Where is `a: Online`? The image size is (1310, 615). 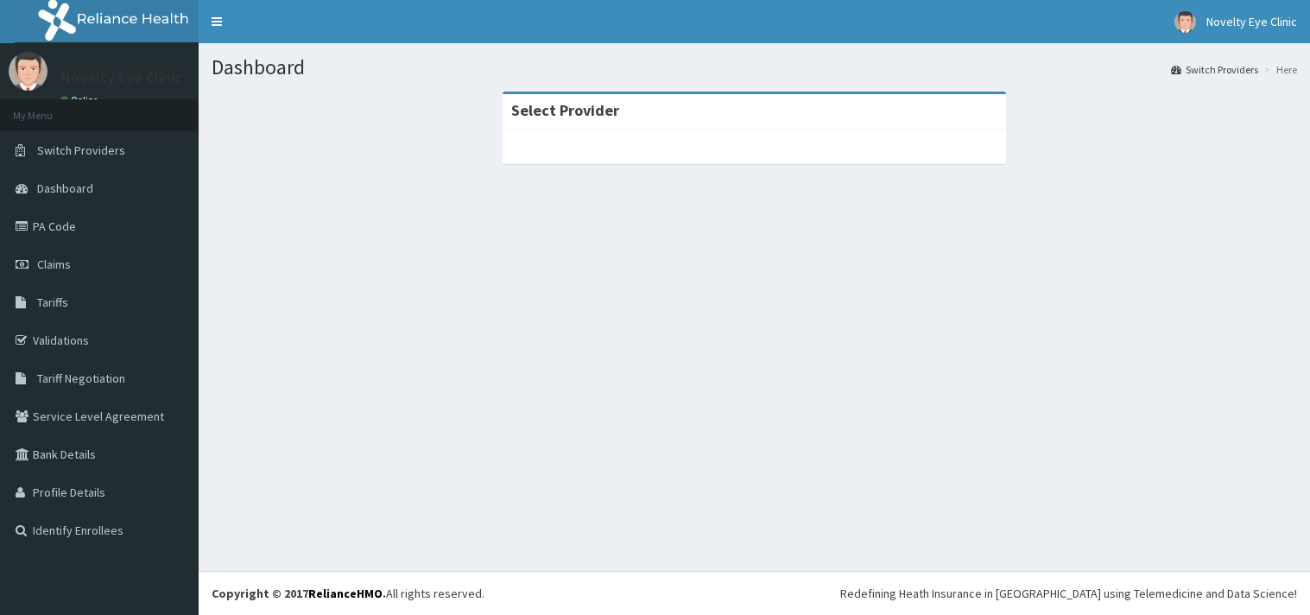 a: Online is located at coordinates (81, 100).